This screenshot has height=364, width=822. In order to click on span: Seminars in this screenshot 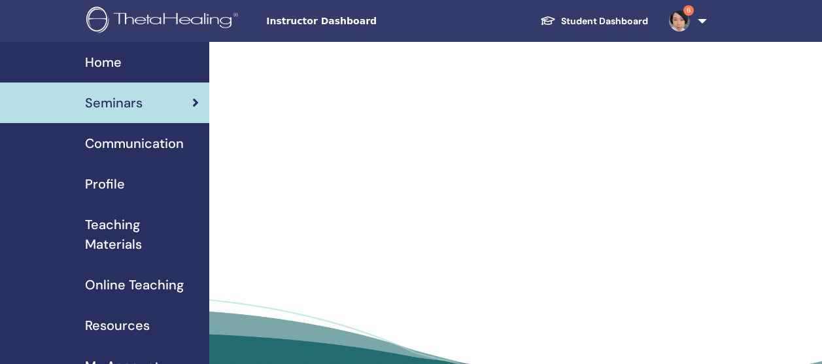, I will do `click(114, 103)`.